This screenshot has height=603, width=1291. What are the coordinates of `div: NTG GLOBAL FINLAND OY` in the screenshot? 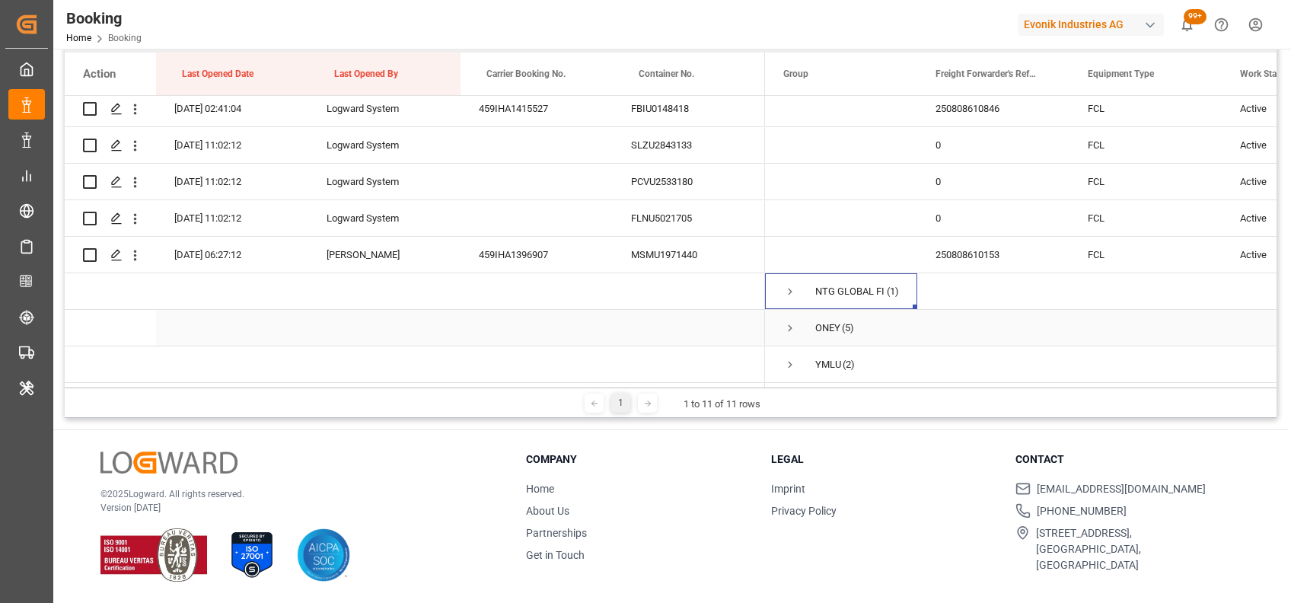 It's located at (850, 291).